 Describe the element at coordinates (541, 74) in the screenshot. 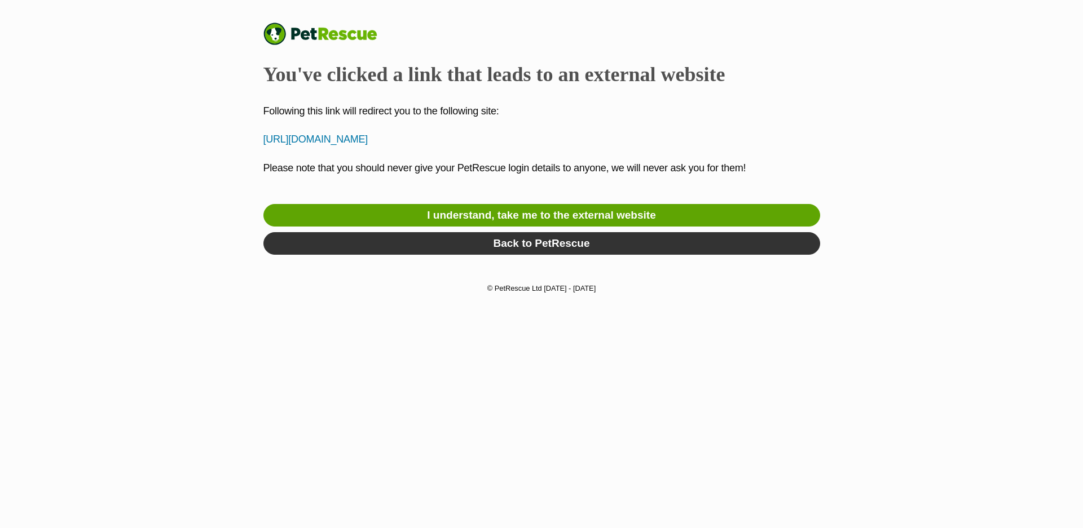

I see `h2: You've clicked a link that leads to an external website` at that location.